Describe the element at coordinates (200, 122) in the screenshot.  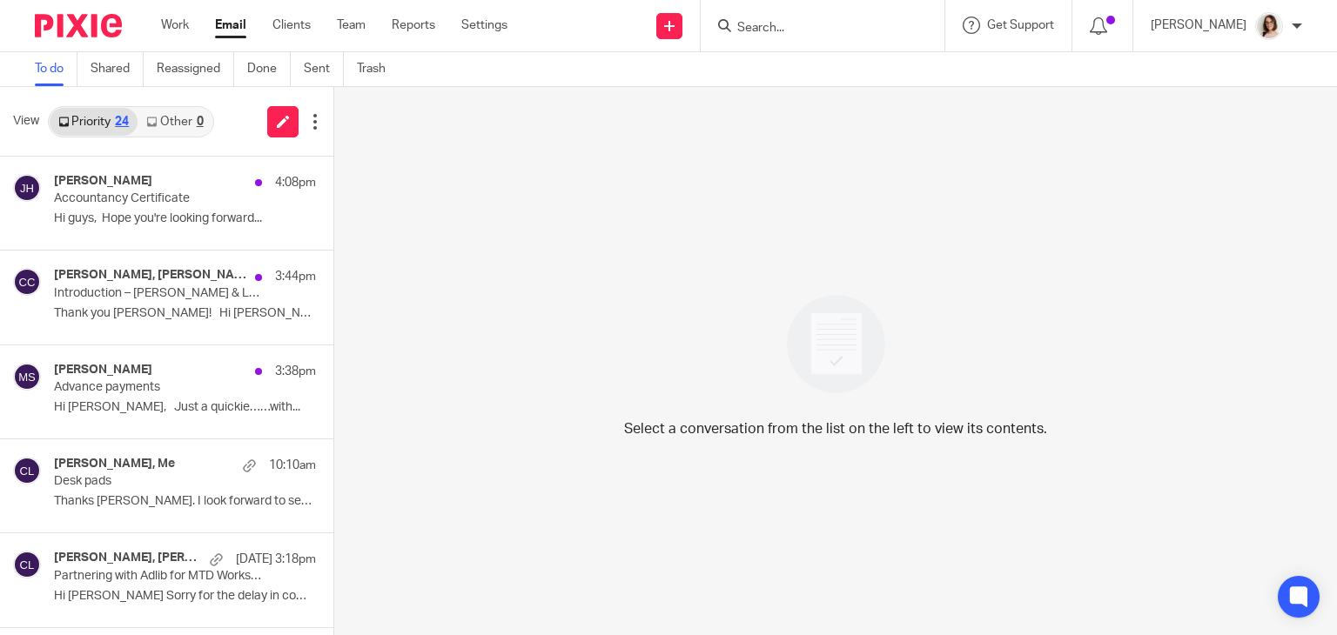
I see `div: 0` at that location.